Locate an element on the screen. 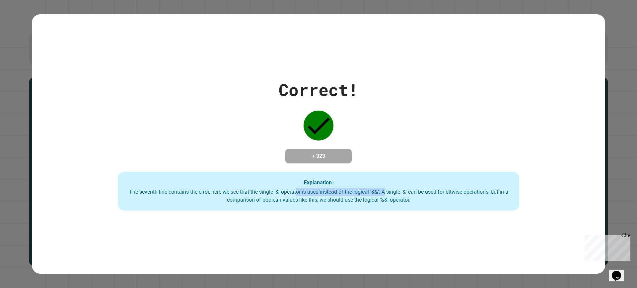 The width and height of the screenshot is (637, 288). strong: Explanation: is located at coordinates (319, 182).